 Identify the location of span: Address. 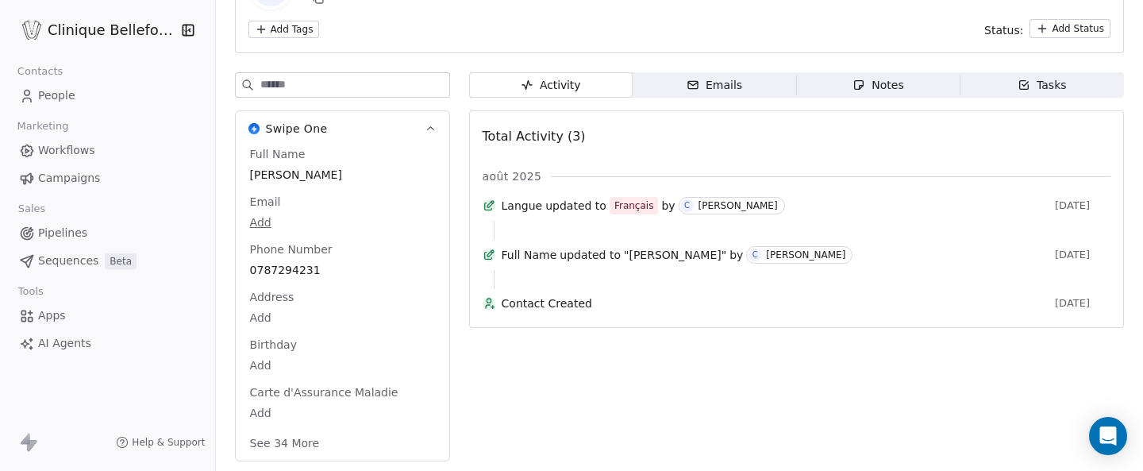
(272, 297).